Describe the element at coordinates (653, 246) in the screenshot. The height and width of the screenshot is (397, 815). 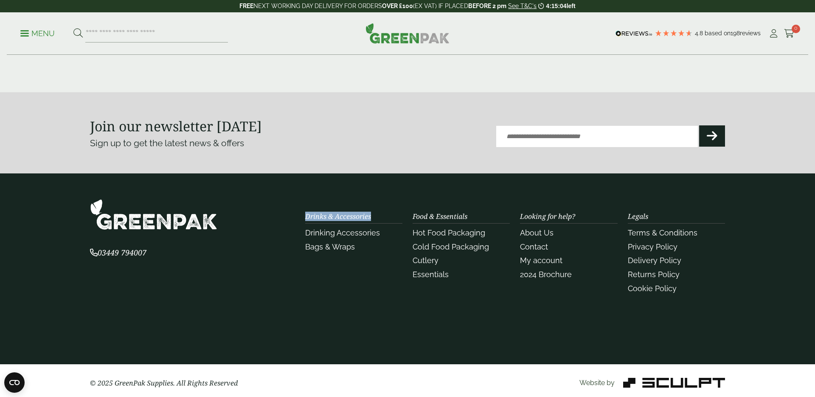
I see `a: Privacy Policy` at that location.